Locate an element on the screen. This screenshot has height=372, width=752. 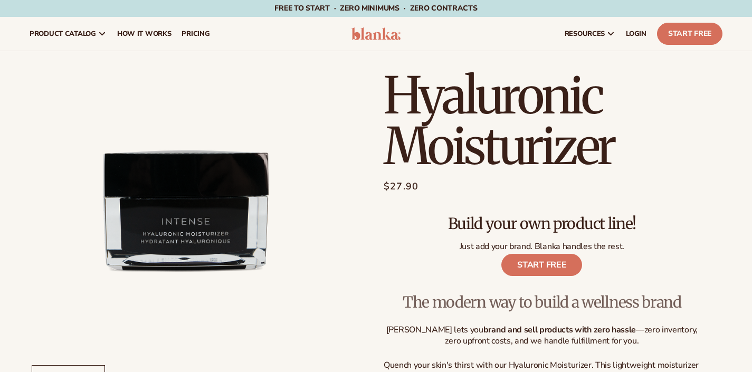
span: $27.90 is located at coordinates (401, 186).